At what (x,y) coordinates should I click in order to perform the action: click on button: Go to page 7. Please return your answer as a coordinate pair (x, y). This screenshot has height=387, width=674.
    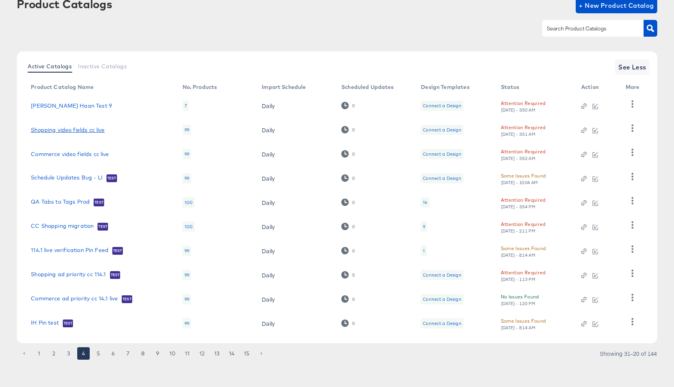
    Looking at the image, I should click on (128, 353).